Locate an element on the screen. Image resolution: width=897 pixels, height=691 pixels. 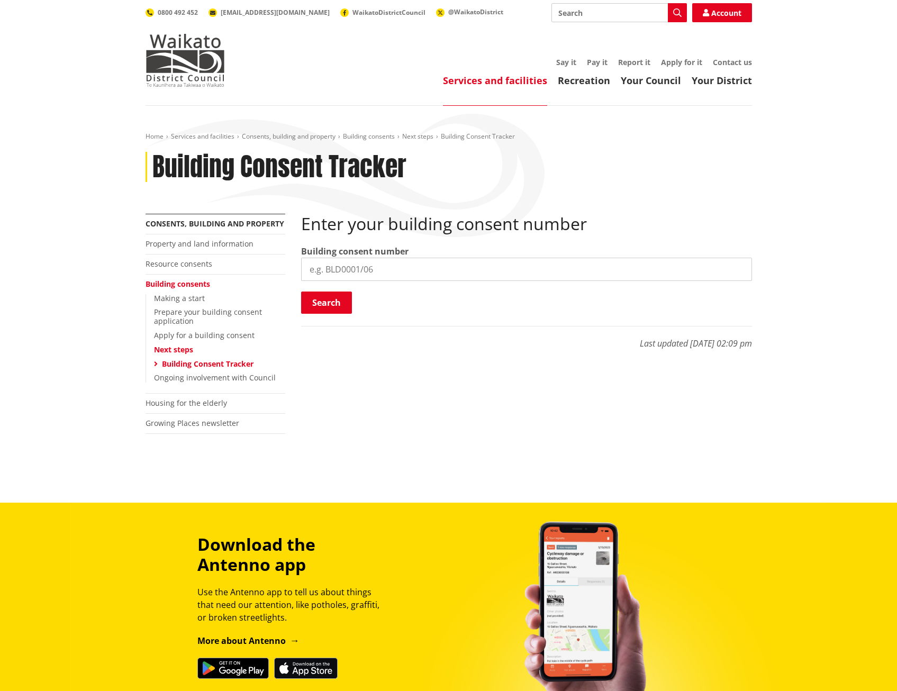
a: Account is located at coordinates (722, 13).